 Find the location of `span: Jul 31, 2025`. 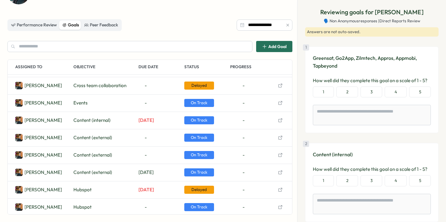

span: Jul 31, 2025 is located at coordinates (146, 120).